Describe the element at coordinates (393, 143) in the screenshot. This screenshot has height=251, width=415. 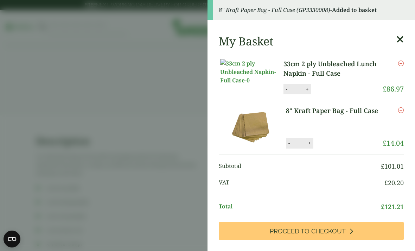
I see `bdi: 14.04` at that location.